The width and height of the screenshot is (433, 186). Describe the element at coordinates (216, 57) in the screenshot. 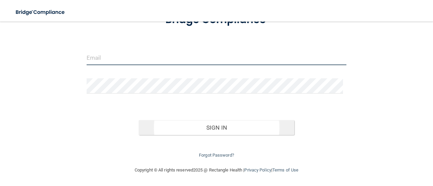

I see `input: Email` at that location.